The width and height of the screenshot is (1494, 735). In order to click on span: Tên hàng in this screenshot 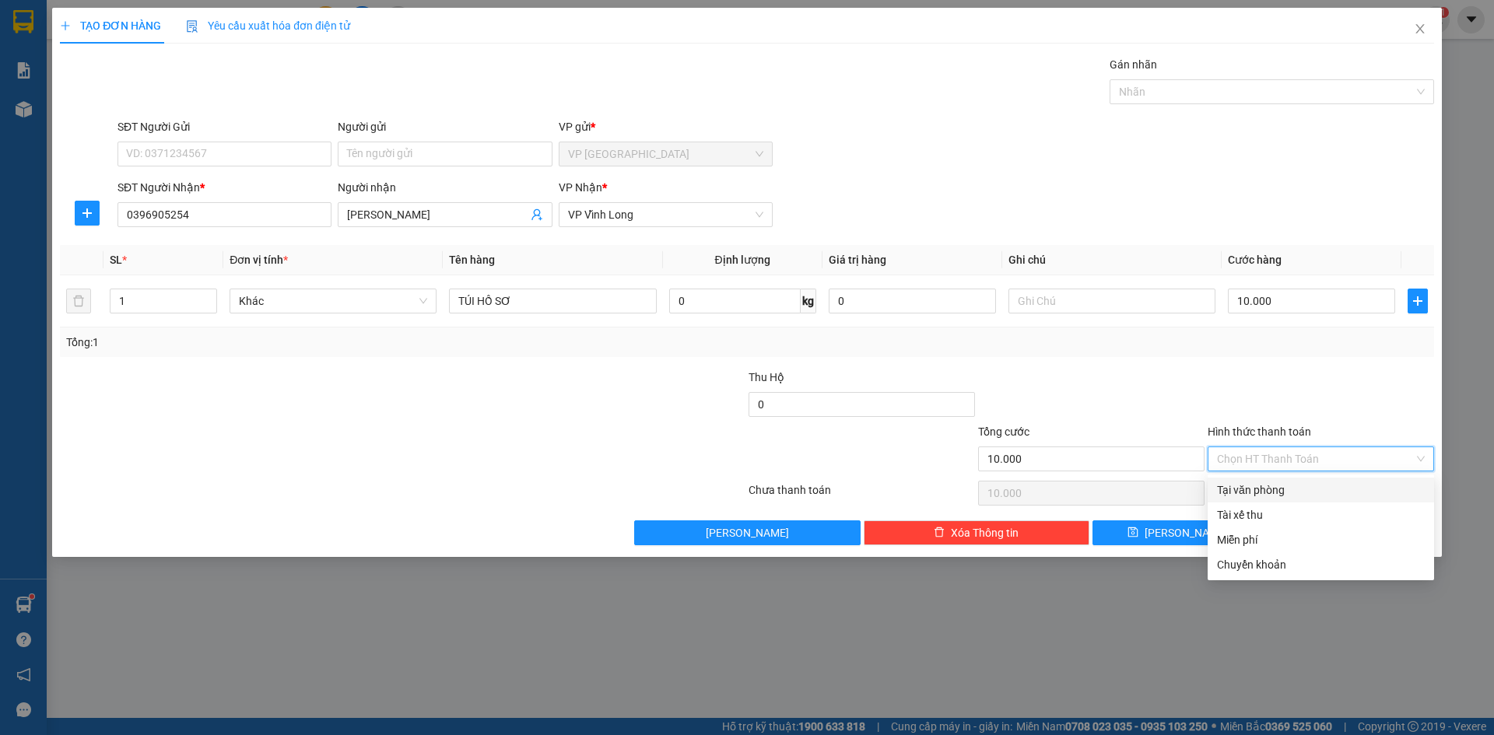, I will do `click(472, 260)`.